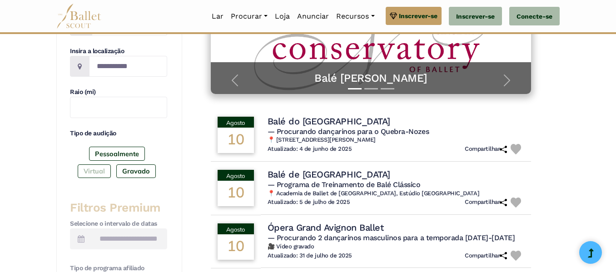 The image size is (616, 272). Describe the element at coordinates (388, 89) in the screenshot. I see `button: Slide 3` at that location.